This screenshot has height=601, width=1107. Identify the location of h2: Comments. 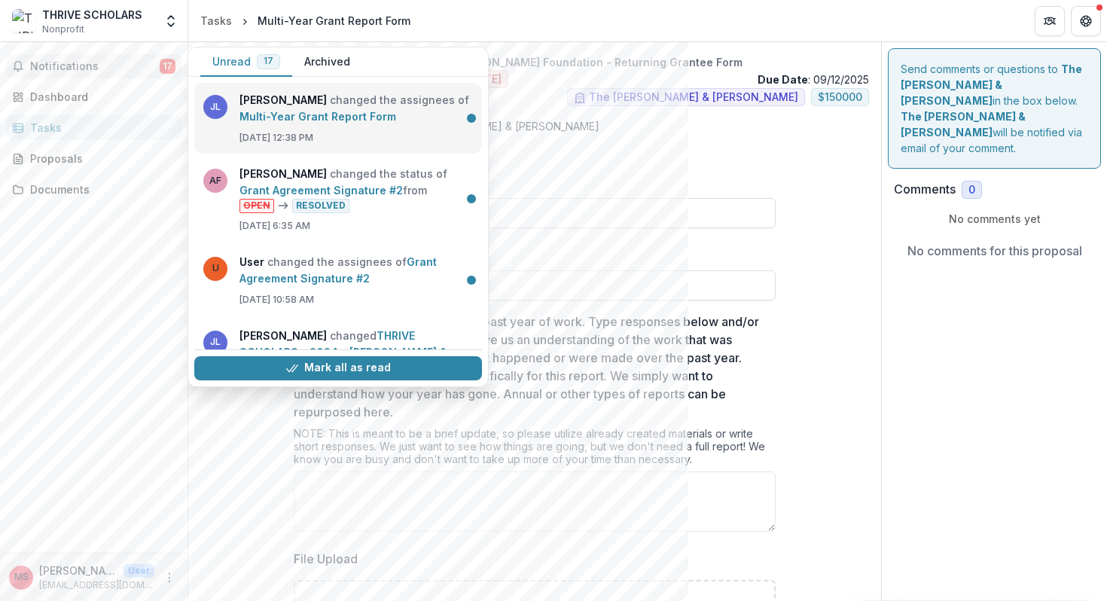
(924, 189).